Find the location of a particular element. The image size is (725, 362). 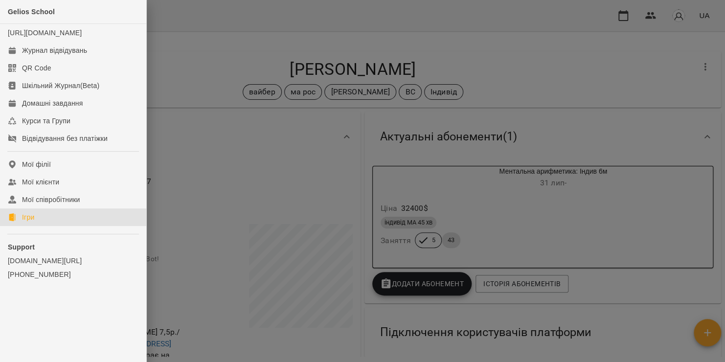

span: Gelios School is located at coordinates (31, 12).